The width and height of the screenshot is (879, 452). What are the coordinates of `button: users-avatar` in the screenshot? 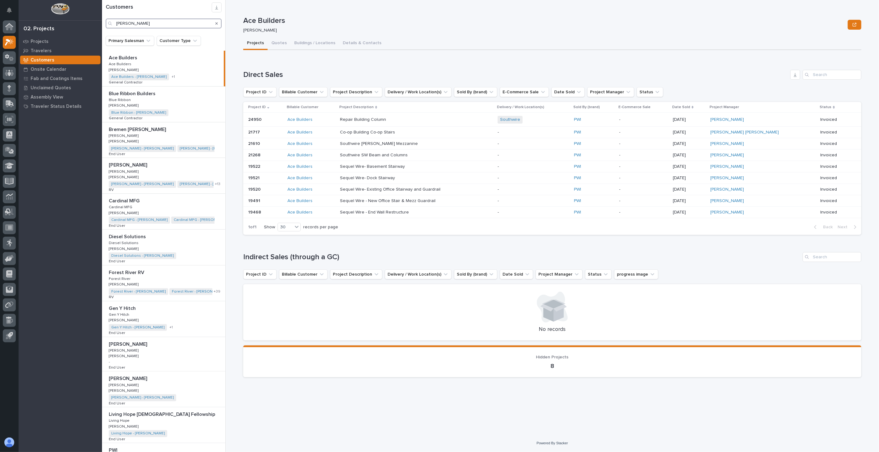 It's located at (9, 443).